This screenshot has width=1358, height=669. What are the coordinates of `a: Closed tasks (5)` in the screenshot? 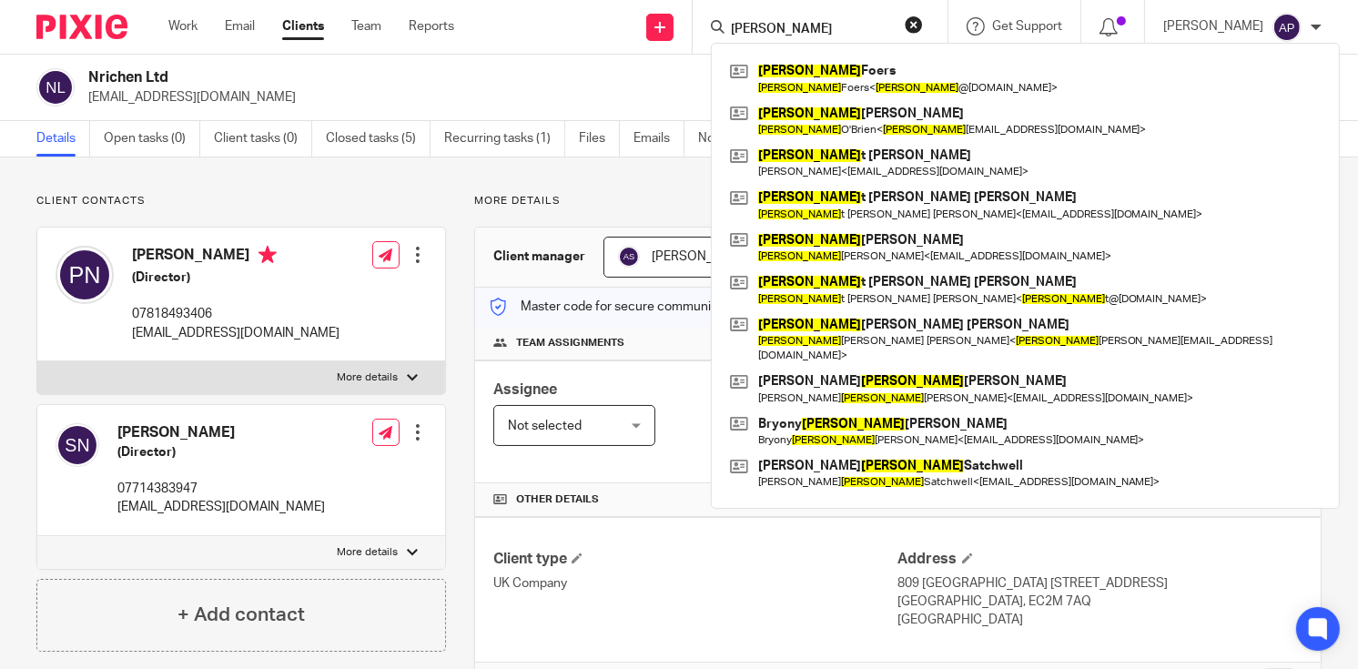 It's located at (378, 138).